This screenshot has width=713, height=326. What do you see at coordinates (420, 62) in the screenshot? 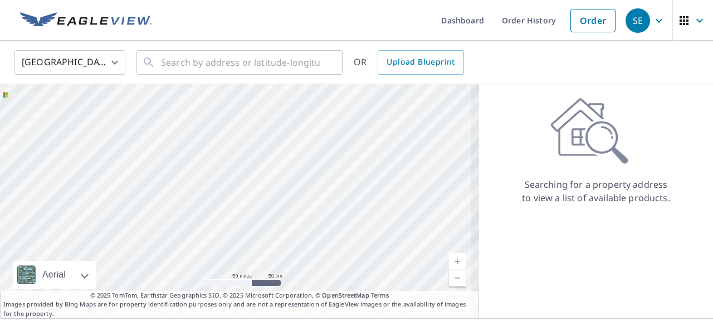
I see `a: Upload Blueprint` at bounding box center [420, 62].